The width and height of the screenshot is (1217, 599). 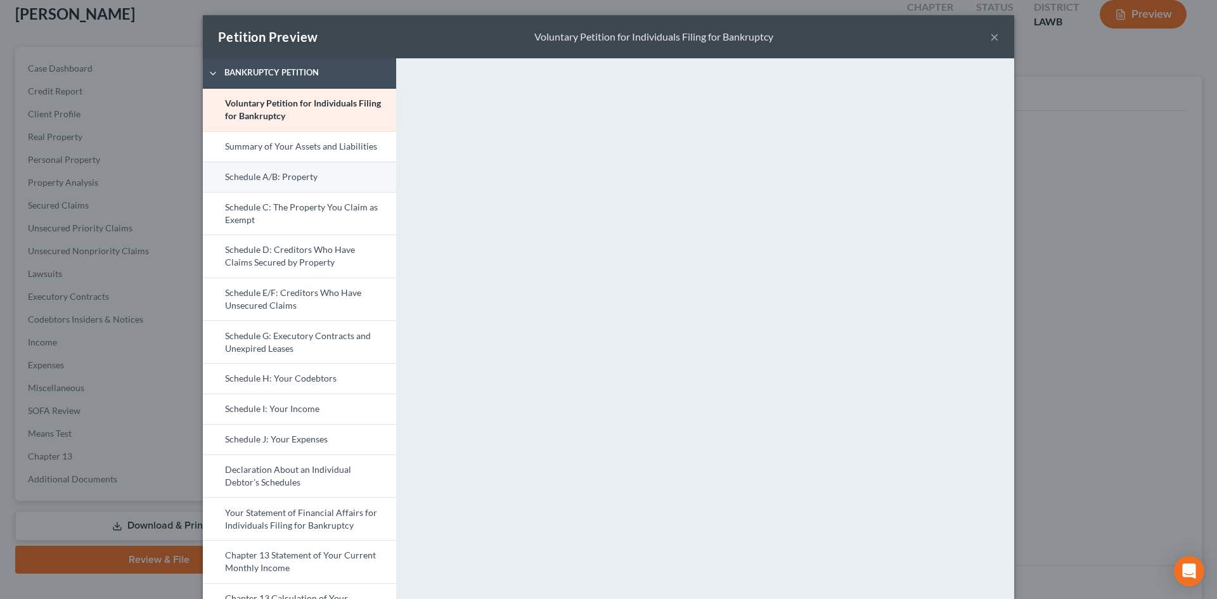 I want to click on a: Schedule C: The Property You Claim as Exempt, so click(x=299, y=214).